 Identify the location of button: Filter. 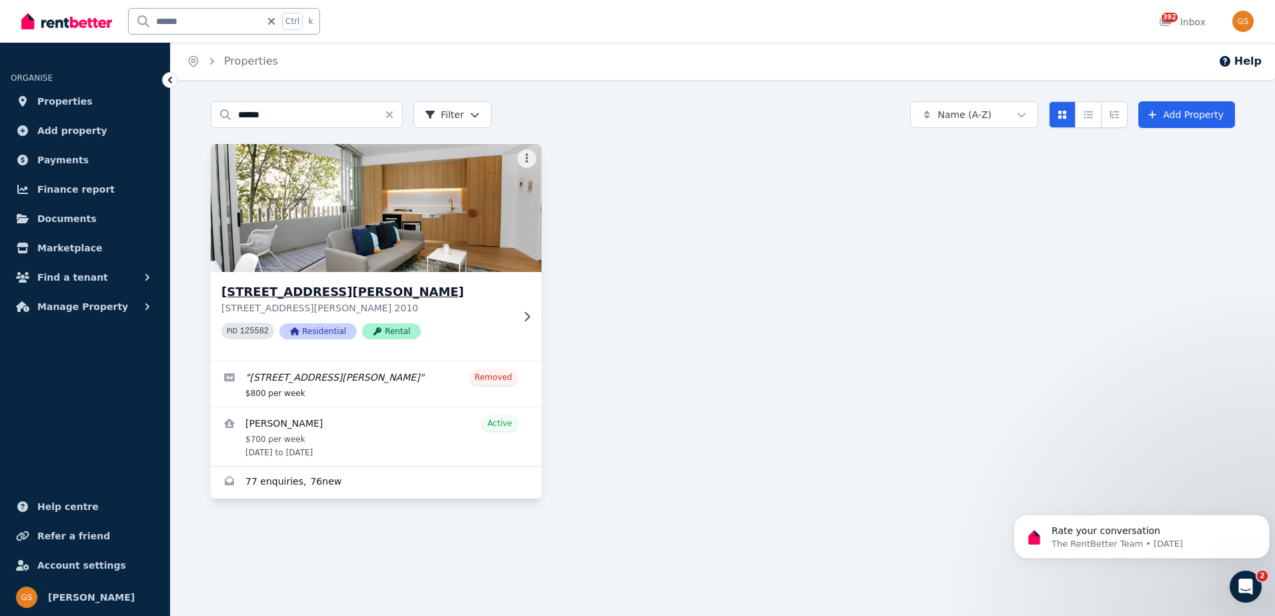
(452, 115).